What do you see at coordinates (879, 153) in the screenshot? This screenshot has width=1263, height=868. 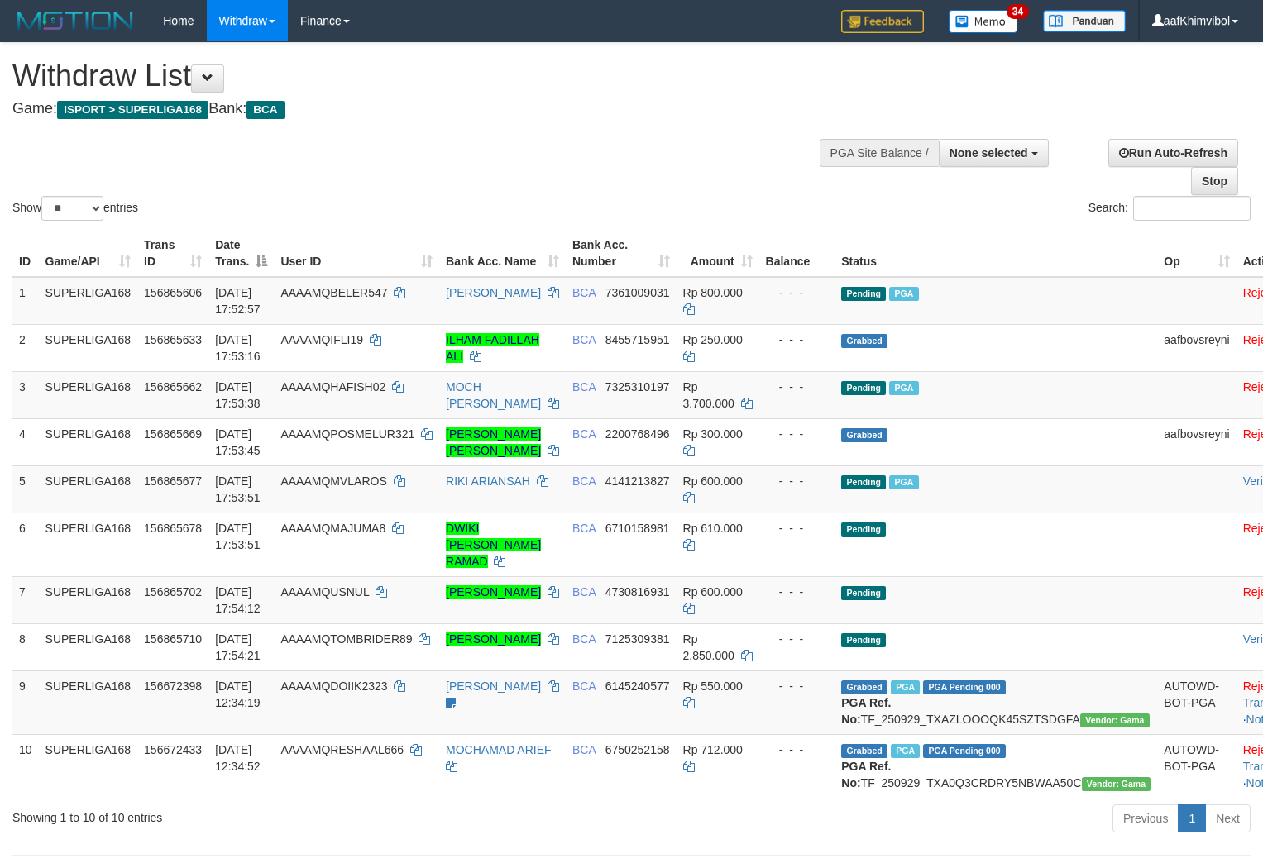 I see `div: PGA Site Balance /` at bounding box center [879, 153].